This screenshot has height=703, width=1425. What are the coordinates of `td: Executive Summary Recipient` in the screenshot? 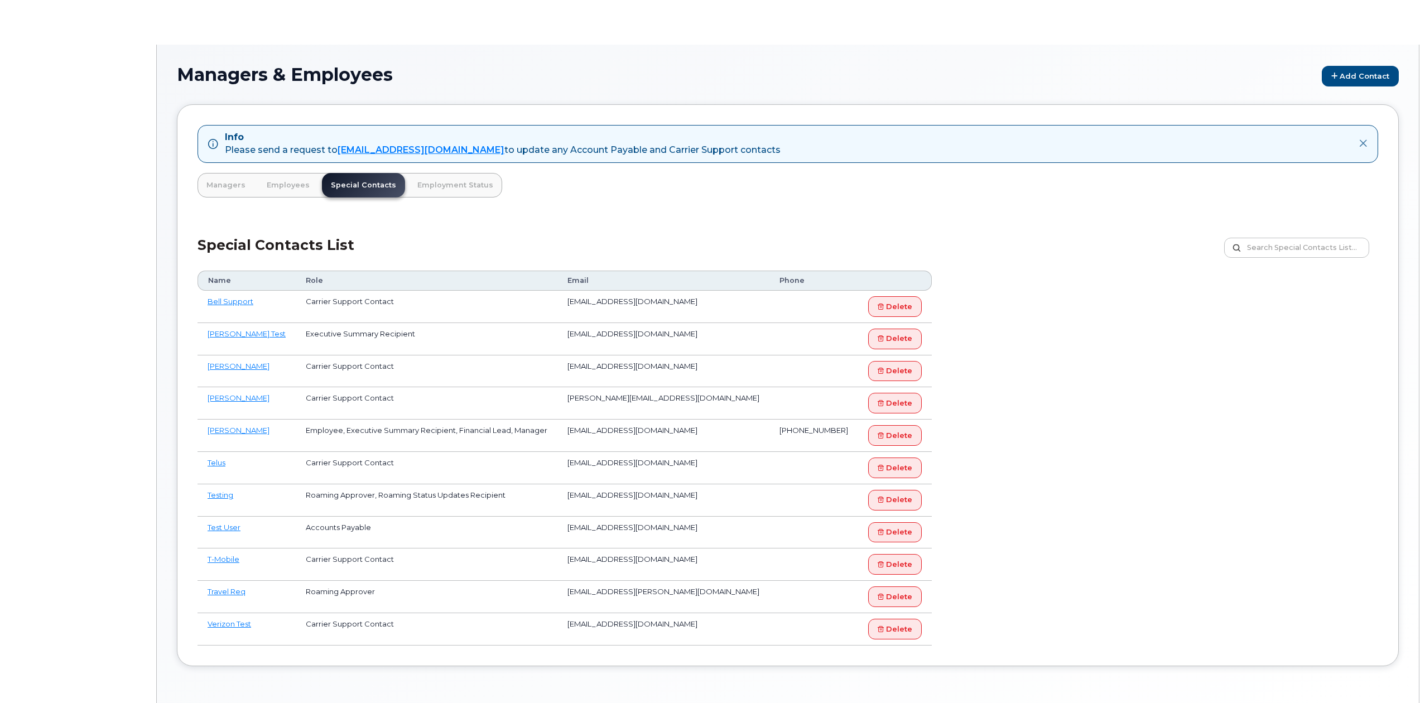 It's located at (426, 339).